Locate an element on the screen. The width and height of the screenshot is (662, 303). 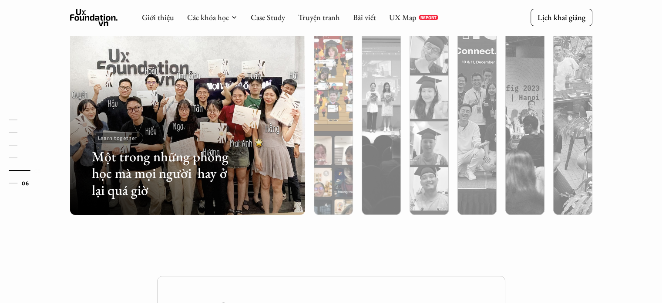
a: Các khóa học is located at coordinates (208, 17).